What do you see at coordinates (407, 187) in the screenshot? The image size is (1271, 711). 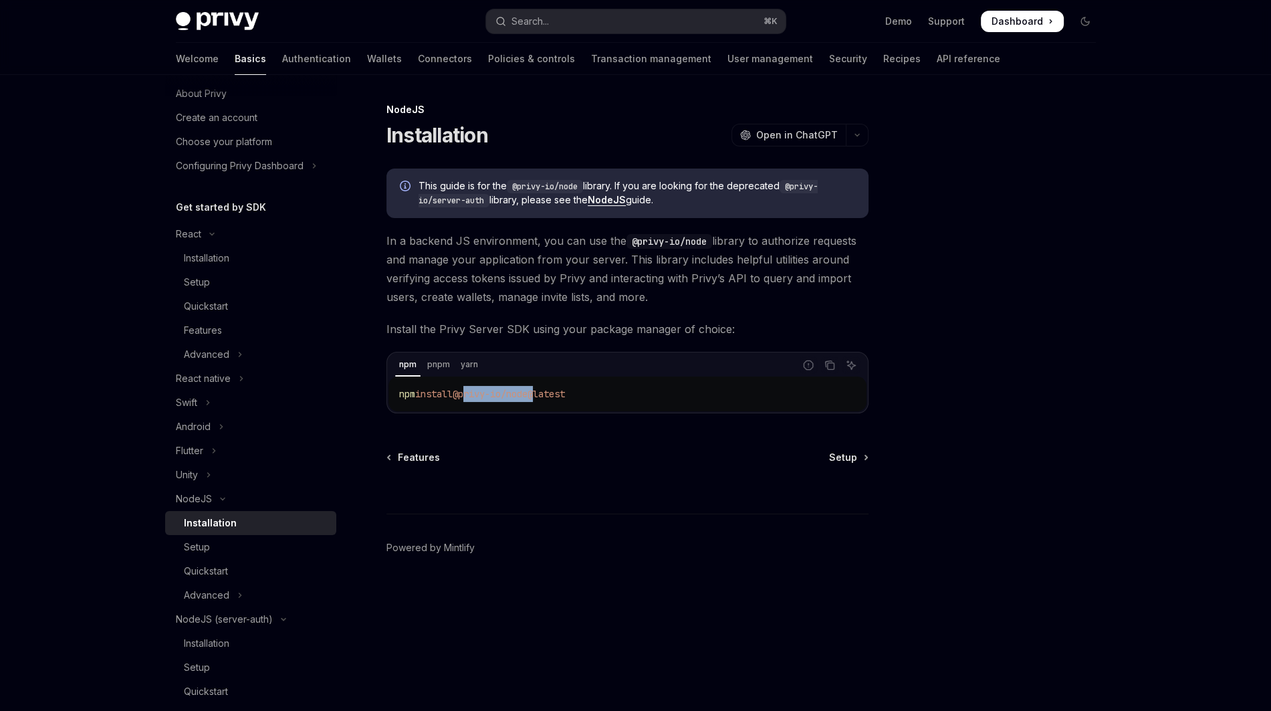 I see `svg: Info` at bounding box center [407, 187].